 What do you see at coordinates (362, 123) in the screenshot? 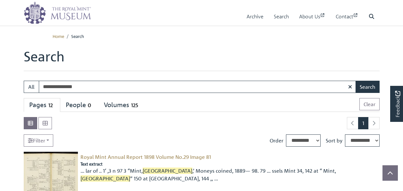
I see `nav: pagination` at bounding box center [362, 123].